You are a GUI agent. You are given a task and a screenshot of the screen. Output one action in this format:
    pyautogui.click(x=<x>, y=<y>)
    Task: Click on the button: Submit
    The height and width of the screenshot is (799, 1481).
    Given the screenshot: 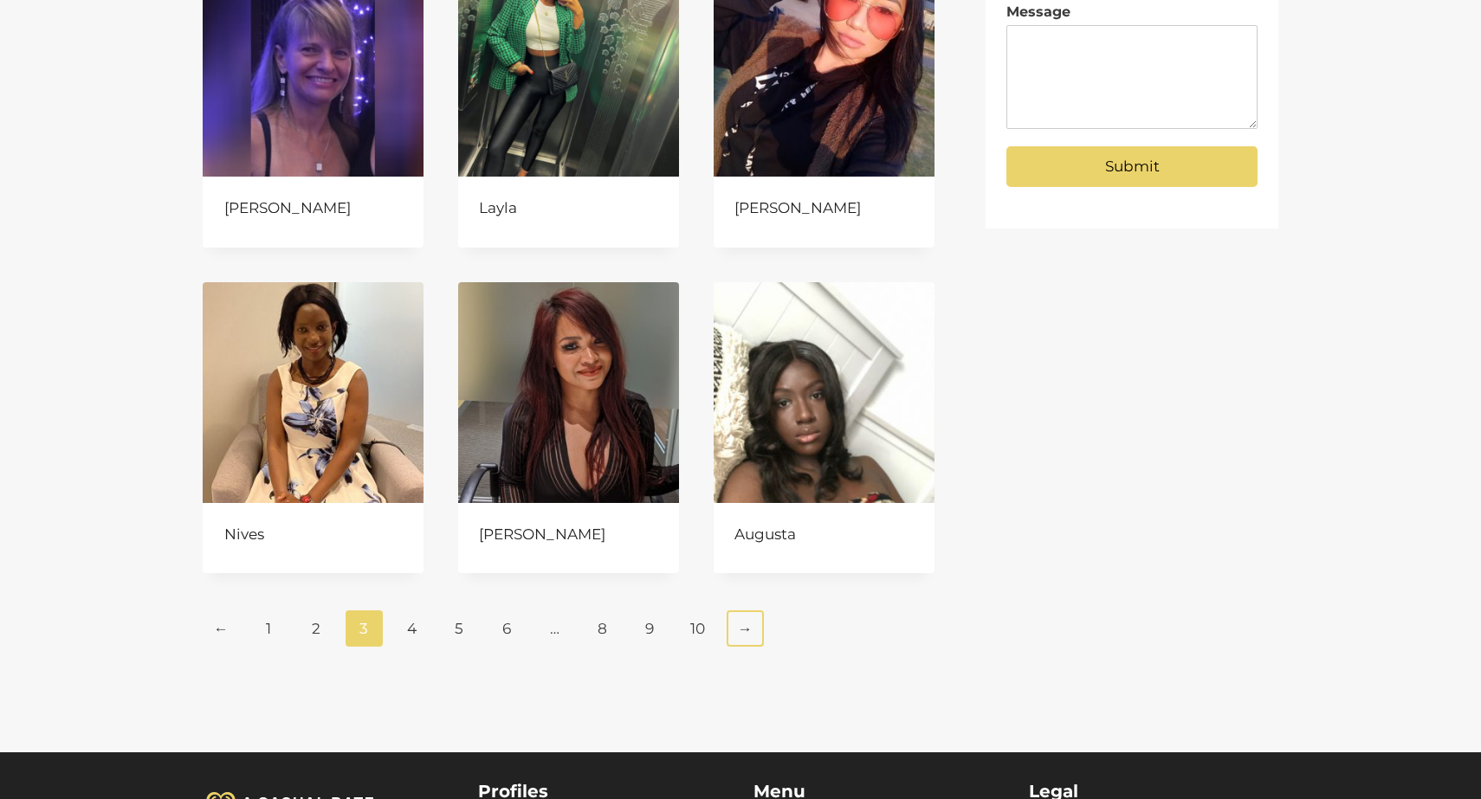 What is the action you would take?
    pyautogui.click(x=1132, y=166)
    